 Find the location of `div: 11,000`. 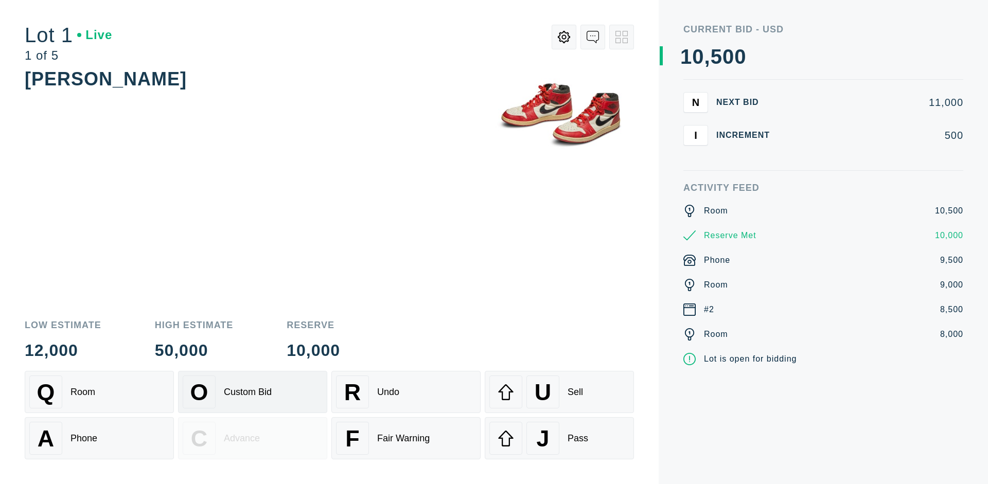

div: 11,000 is located at coordinates (875, 102).